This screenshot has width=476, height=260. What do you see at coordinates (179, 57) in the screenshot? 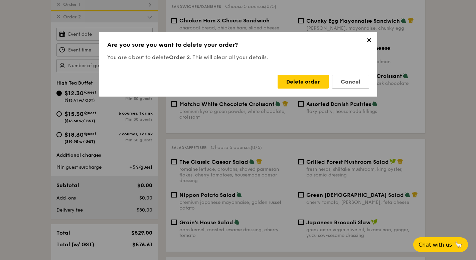
I see `strong: Order 2` at bounding box center [179, 57].